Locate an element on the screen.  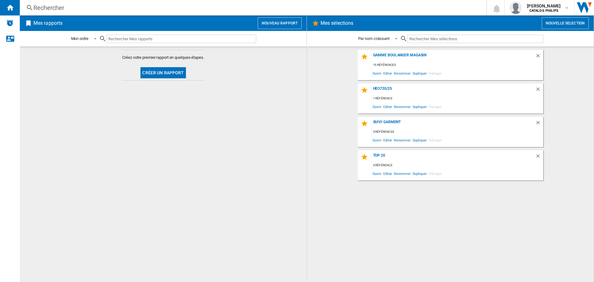
span: Créez votre premier rapport en quelques étapes. is located at coordinates (163, 58).